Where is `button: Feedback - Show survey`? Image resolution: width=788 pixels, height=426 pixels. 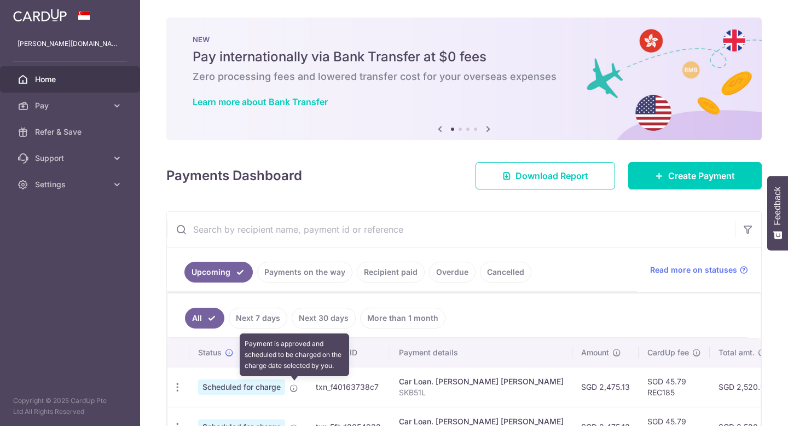 button: Feedback - Show survey is located at coordinates (777, 213).